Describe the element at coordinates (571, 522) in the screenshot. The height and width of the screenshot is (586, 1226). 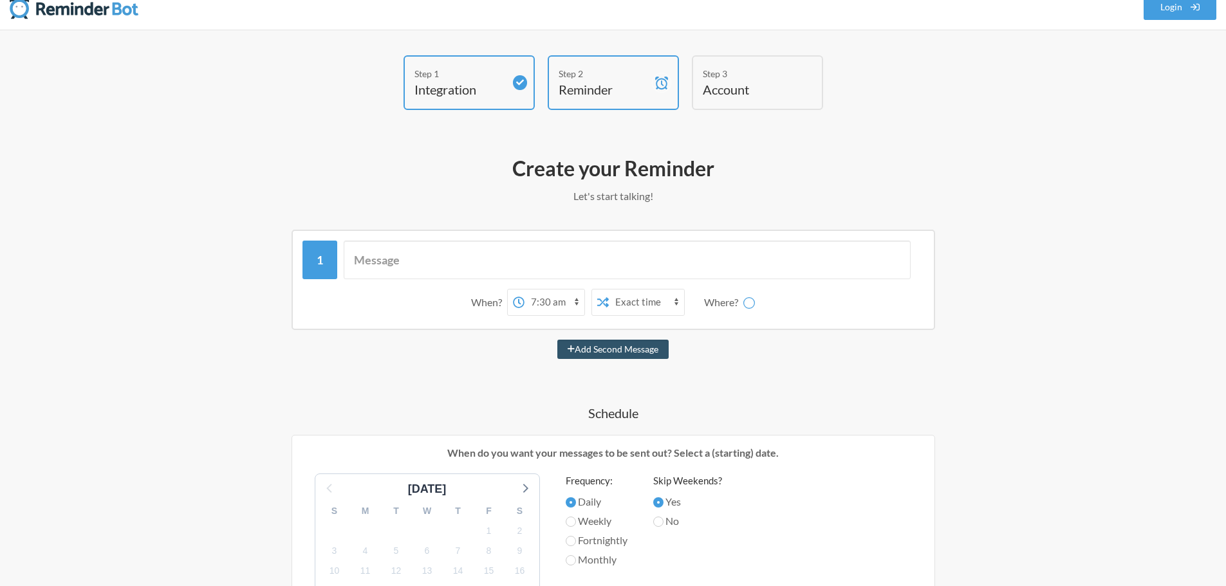
I see `input: Weekly` at that location.